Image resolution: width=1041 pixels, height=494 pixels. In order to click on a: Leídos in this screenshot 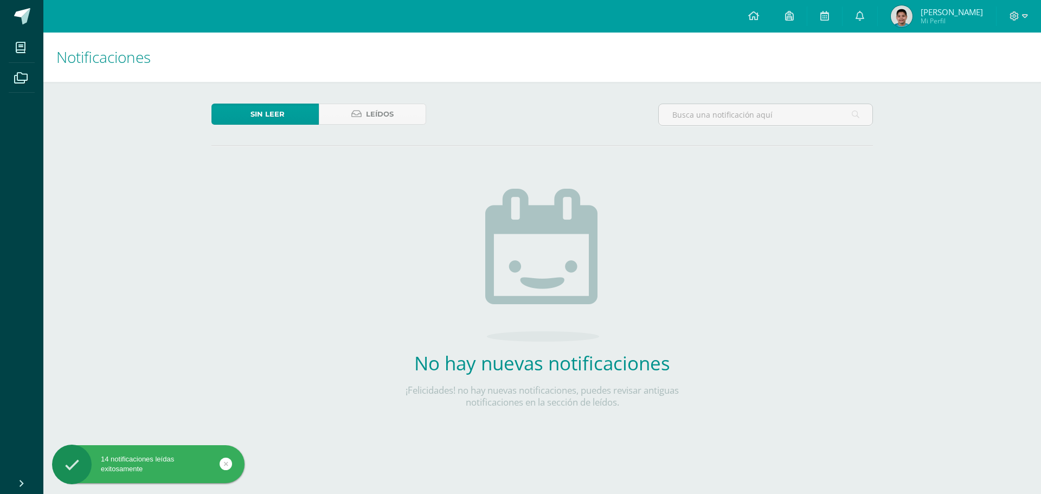, I will do `click(373, 114)`.